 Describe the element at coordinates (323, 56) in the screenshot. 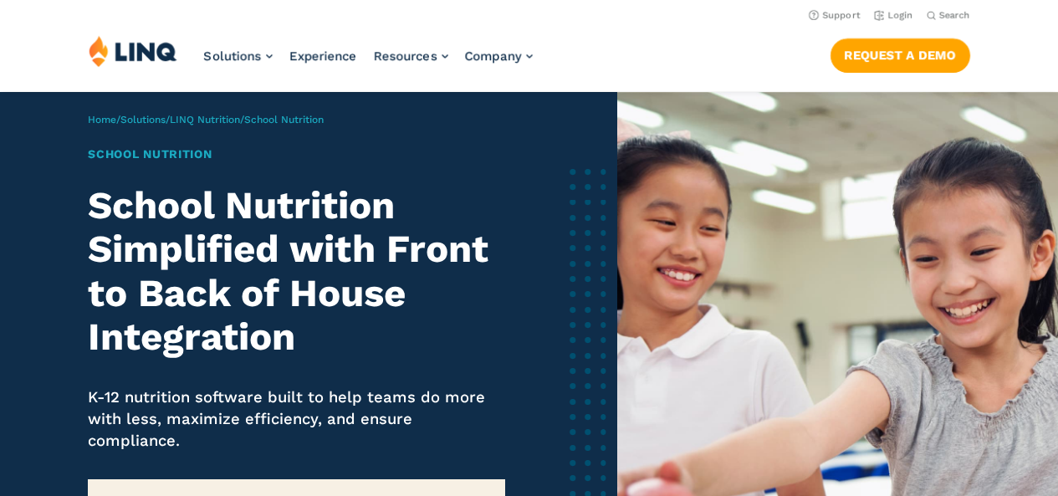

I see `span: Experience` at that location.